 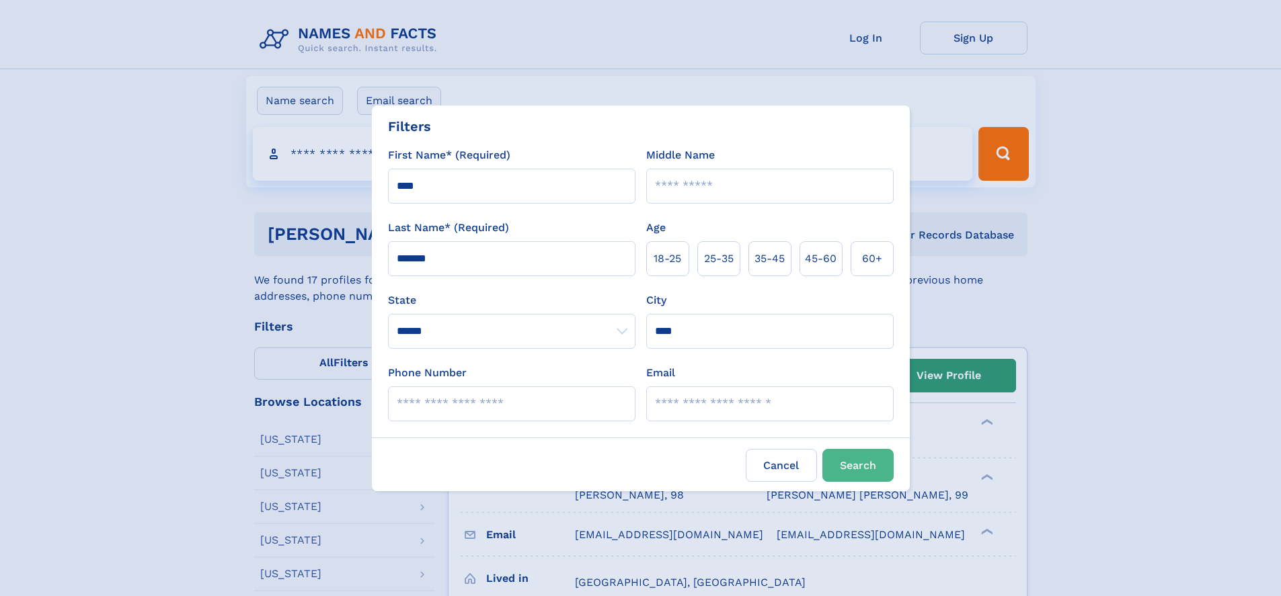 What do you see at coordinates (719, 259) in the screenshot?
I see `span: 25‑35` at bounding box center [719, 259].